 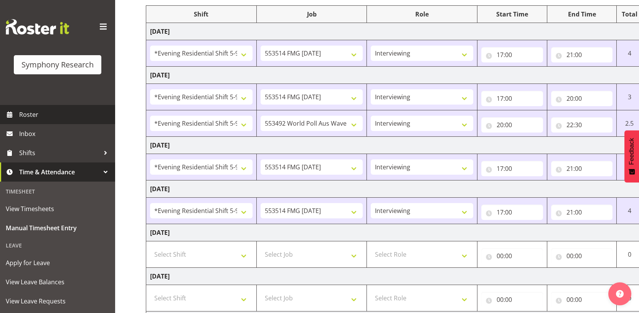 What do you see at coordinates (65, 115) in the screenshot?
I see `span: Roster` at bounding box center [65, 115].